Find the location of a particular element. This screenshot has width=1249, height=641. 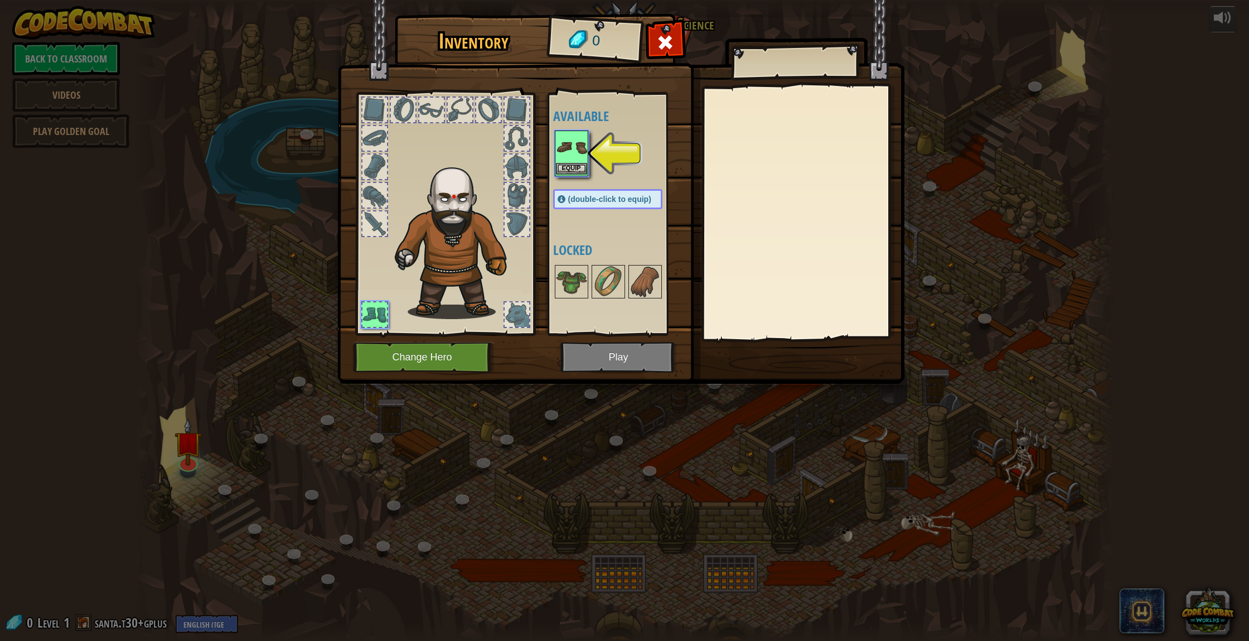

span: 0 is located at coordinates (596, 41).